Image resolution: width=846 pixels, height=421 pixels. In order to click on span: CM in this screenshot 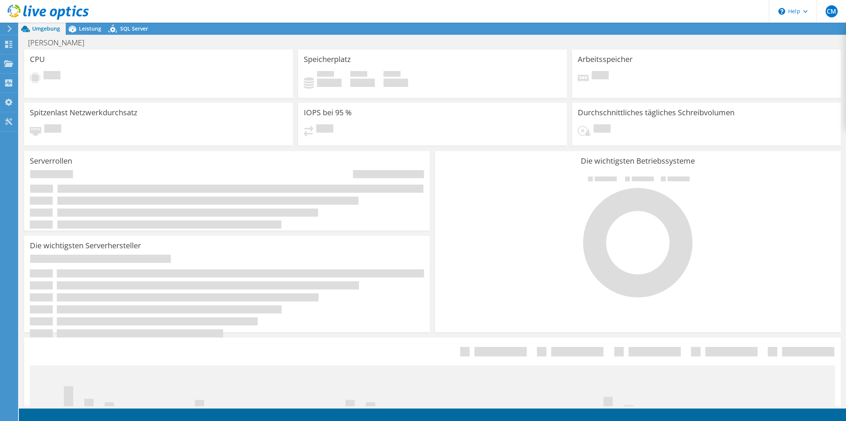, I will do `click(832, 11)`.